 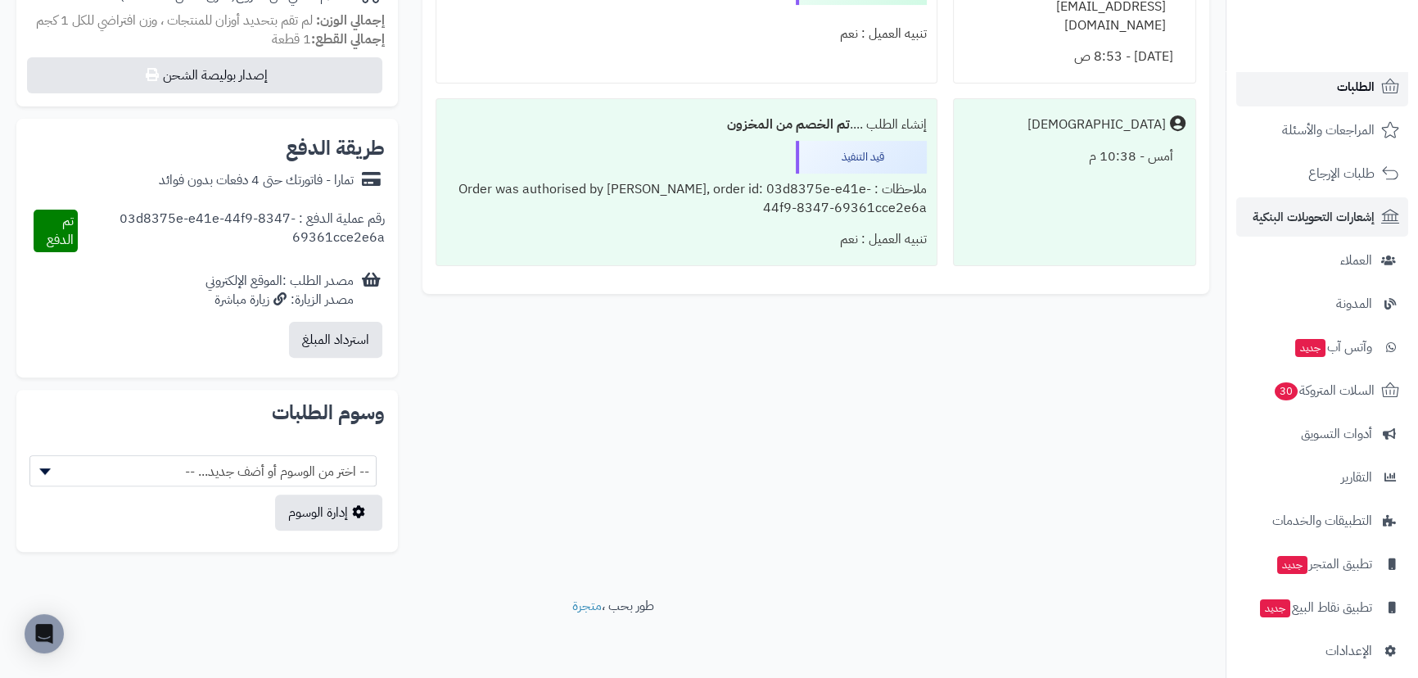 What do you see at coordinates (1287, 391) in the screenshot?
I see `span: 30` at bounding box center [1287, 391].